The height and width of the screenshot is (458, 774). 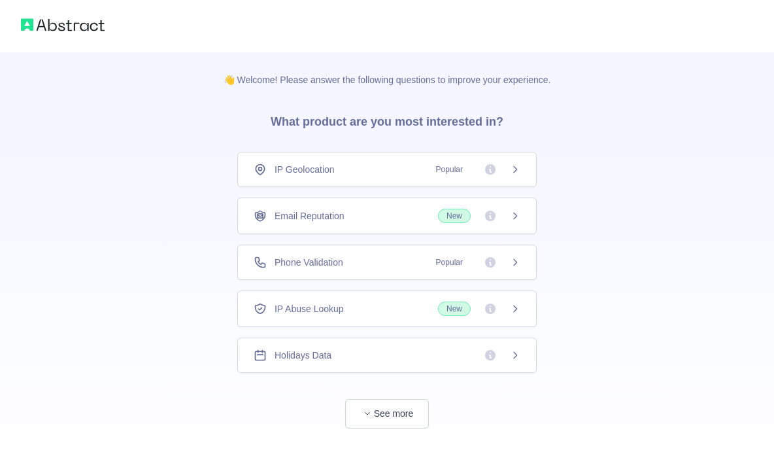 I want to click on span: IP Geolocation, so click(x=305, y=169).